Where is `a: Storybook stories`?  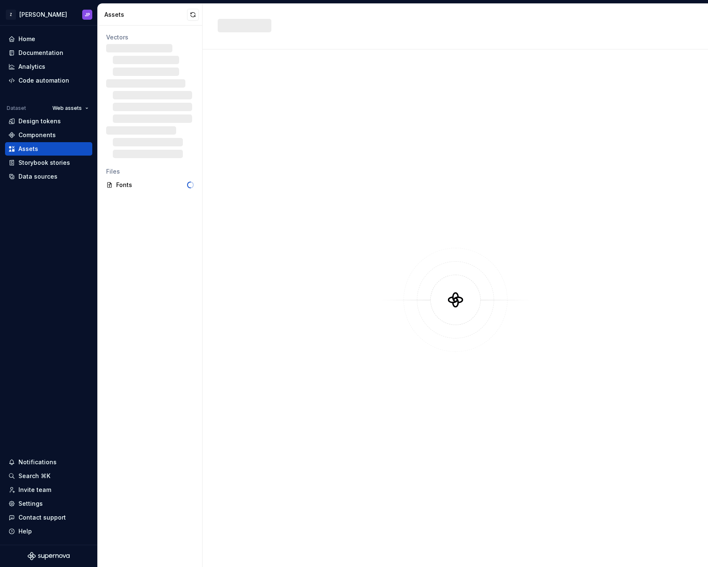 a: Storybook stories is located at coordinates (49, 163).